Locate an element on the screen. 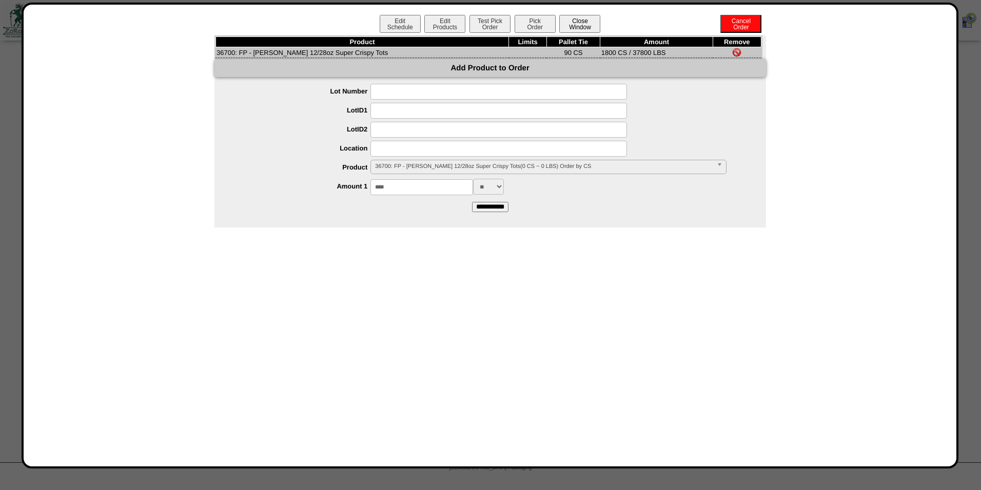 The image size is (981, 490). button: EditProducts is located at coordinates (445, 24).